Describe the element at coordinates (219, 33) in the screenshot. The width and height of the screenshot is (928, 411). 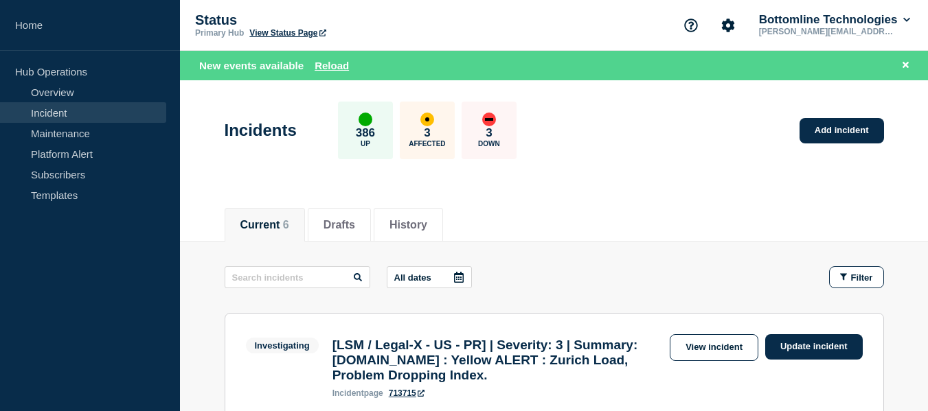
I see `p: Primary Hub` at that location.